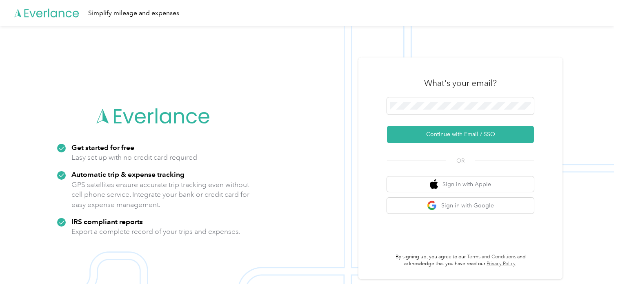 This screenshot has height=284, width=618. What do you see at coordinates (460, 83) in the screenshot?
I see `h3: What's your email?` at bounding box center [460, 83].